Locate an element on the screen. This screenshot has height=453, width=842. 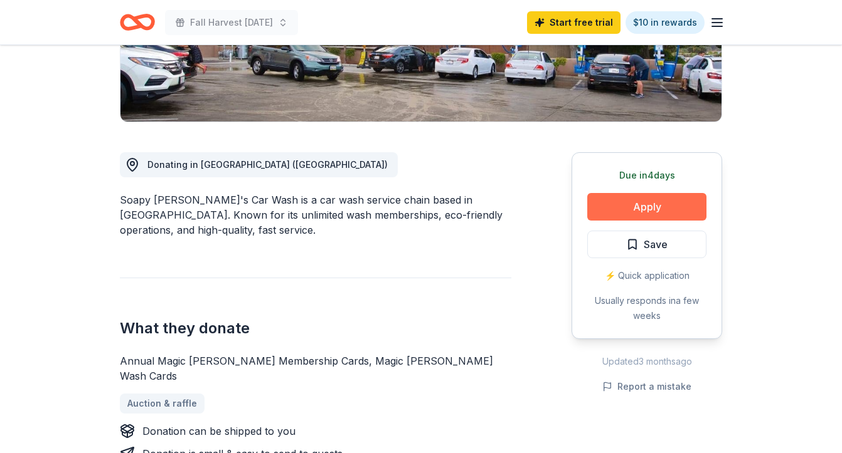
button: Report a mistake is located at coordinates (647, 387).